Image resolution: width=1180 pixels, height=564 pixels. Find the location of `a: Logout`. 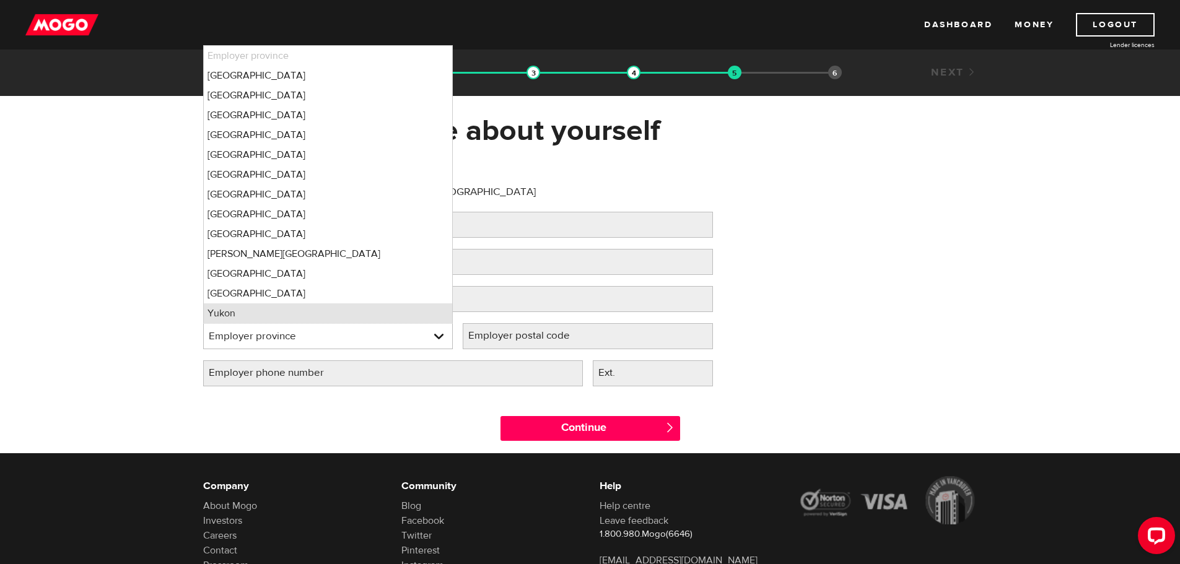

a: Logout is located at coordinates (1115, 25).